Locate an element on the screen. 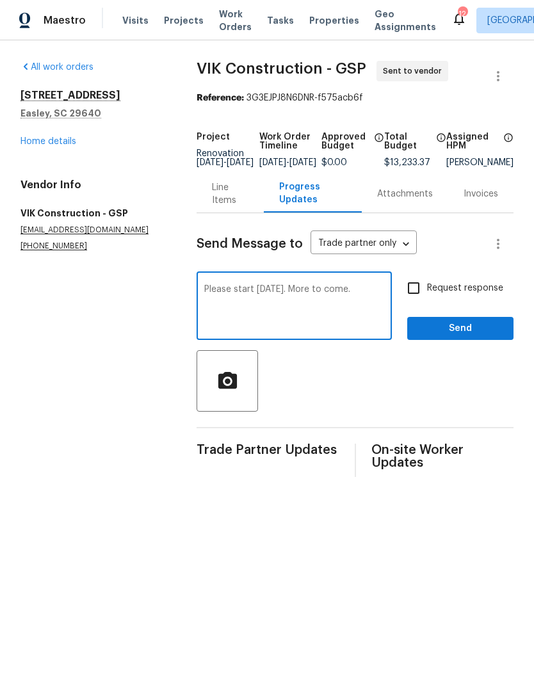 Image resolution: width=534 pixels, height=685 pixels. a: All work orders is located at coordinates (57, 67).